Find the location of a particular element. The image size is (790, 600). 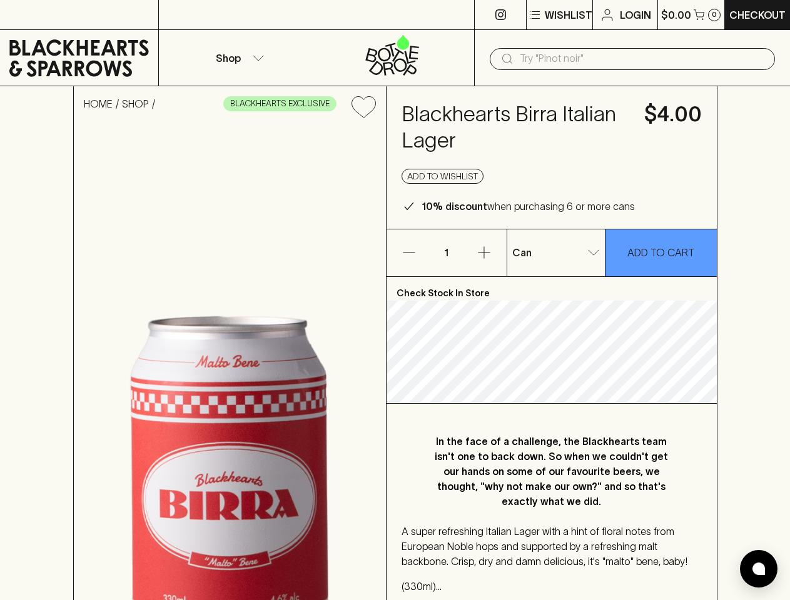

a: SHOP is located at coordinates (135, 104).